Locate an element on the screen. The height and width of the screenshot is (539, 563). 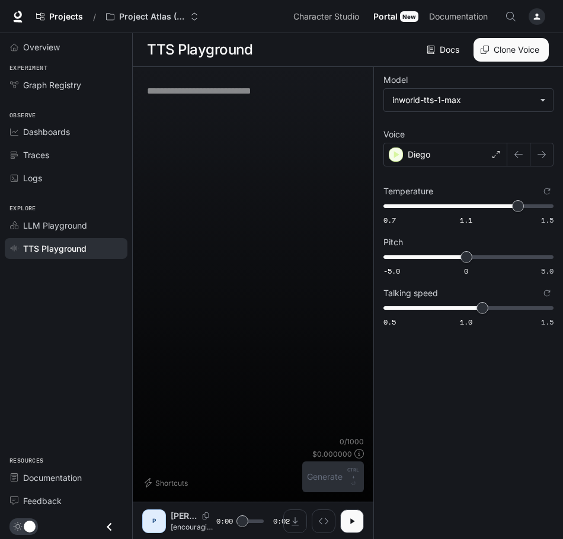
button: Inspect is located at coordinates (323, 521).